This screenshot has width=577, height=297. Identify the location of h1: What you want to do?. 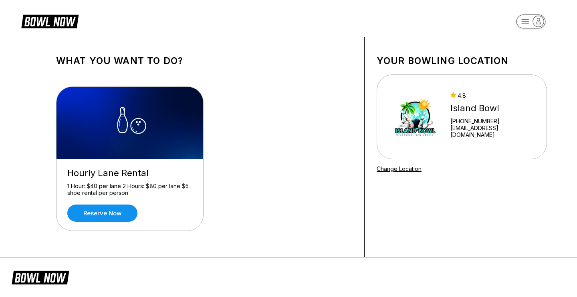
(204, 61).